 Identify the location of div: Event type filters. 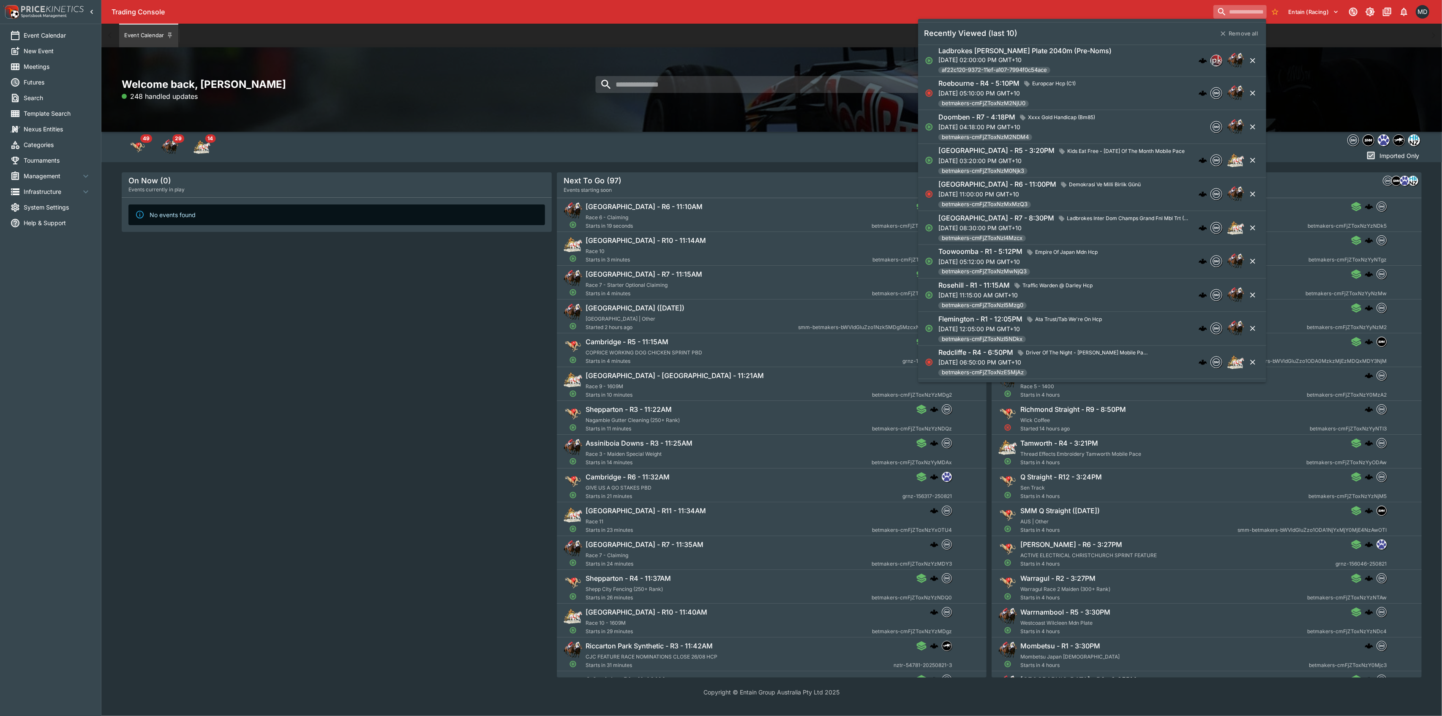
(1383, 140).